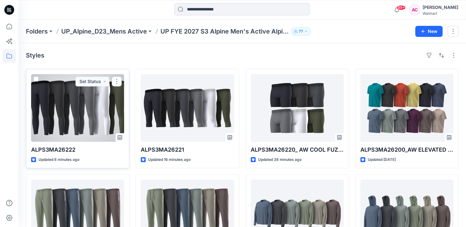 This screenshot has height=227, width=466. What do you see at coordinates (301, 31) in the screenshot?
I see `p: 77` at bounding box center [301, 31].